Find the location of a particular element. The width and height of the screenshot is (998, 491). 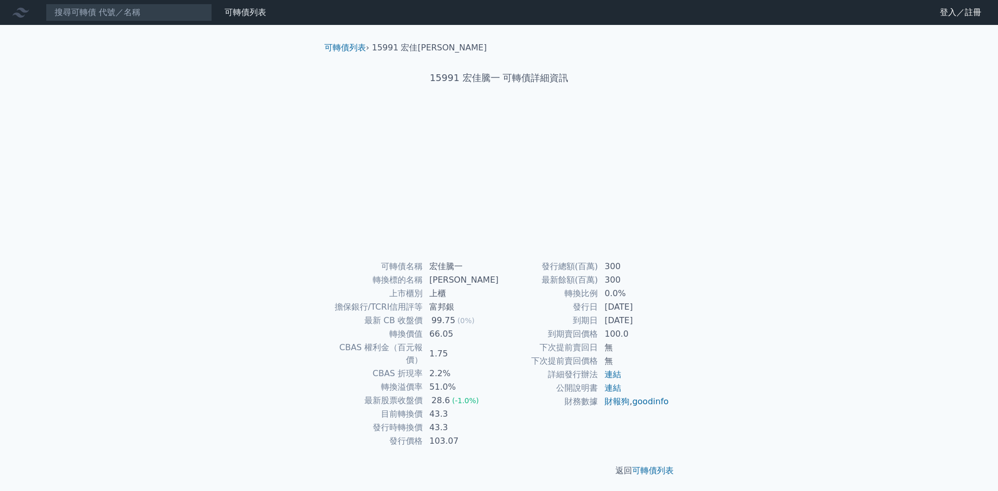

td: CBAS 折現率 is located at coordinates (376, 374).